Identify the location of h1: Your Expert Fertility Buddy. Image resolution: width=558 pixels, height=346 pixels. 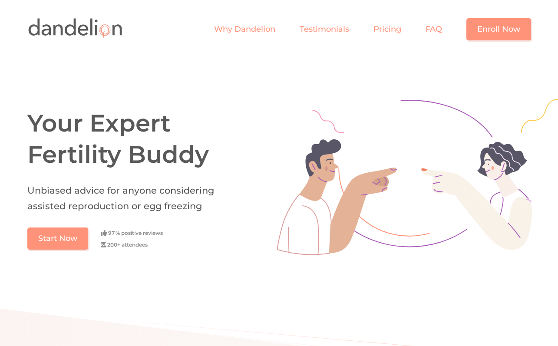
(131, 138).